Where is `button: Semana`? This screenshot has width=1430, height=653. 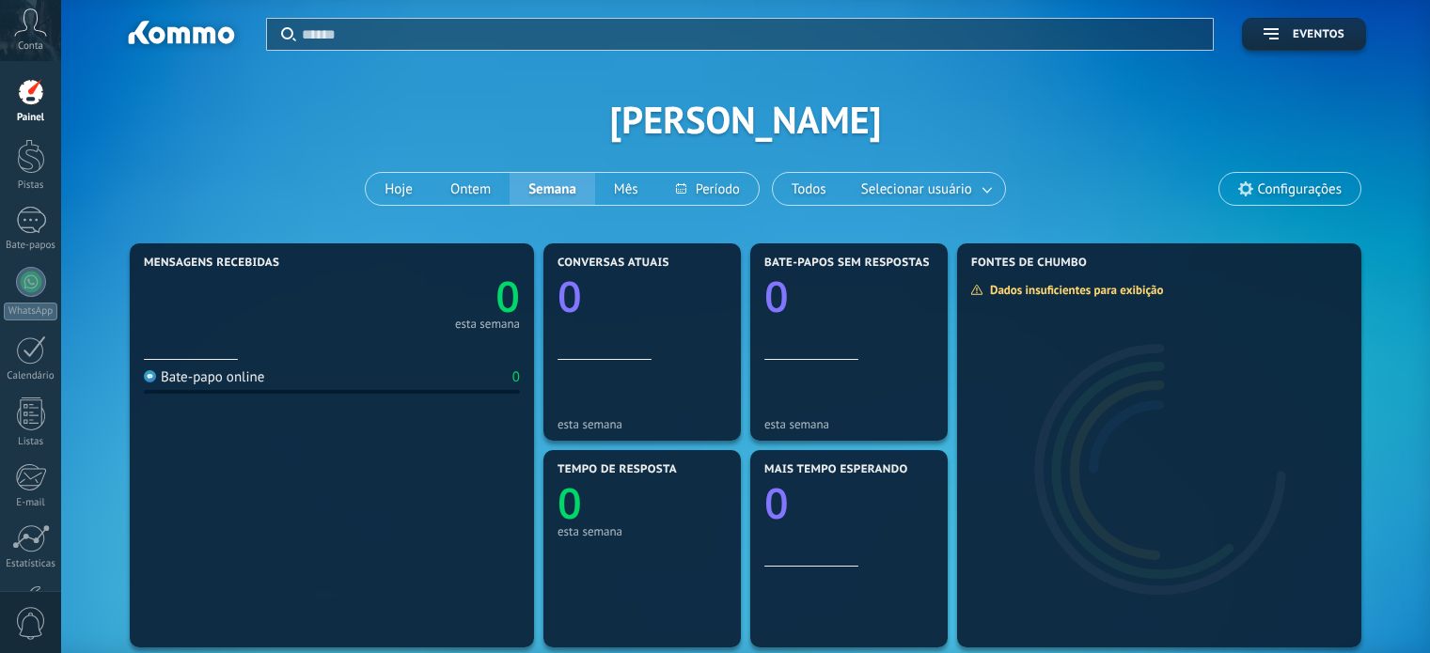
button: Semana is located at coordinates (552, 189).